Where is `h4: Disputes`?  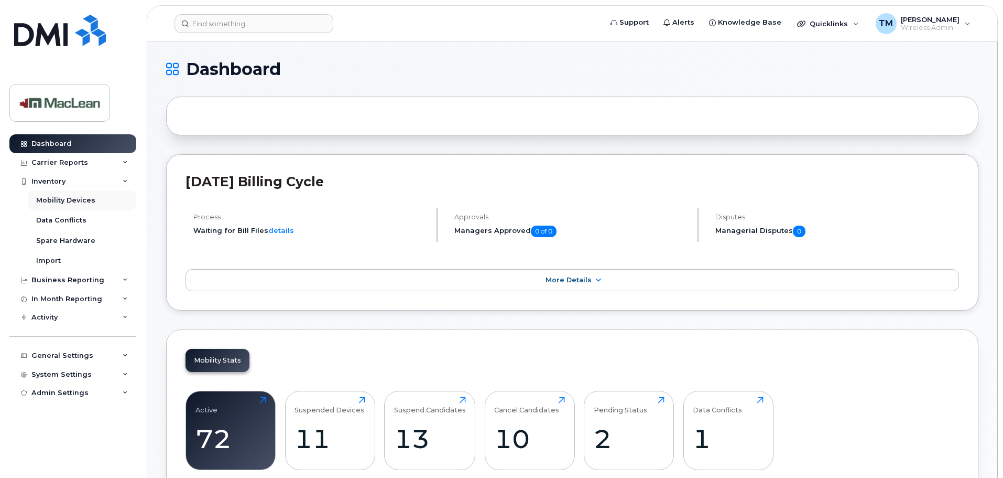
h4: Disputes is located at coordinates (837, 217).